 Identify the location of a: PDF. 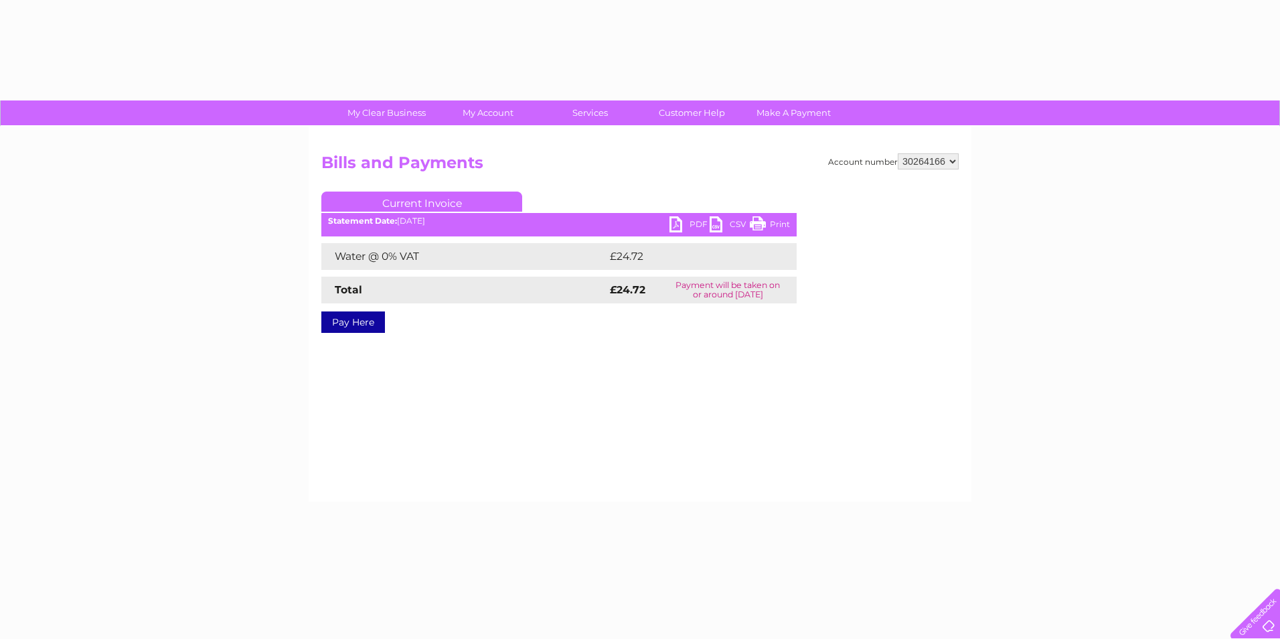
(689, 226).